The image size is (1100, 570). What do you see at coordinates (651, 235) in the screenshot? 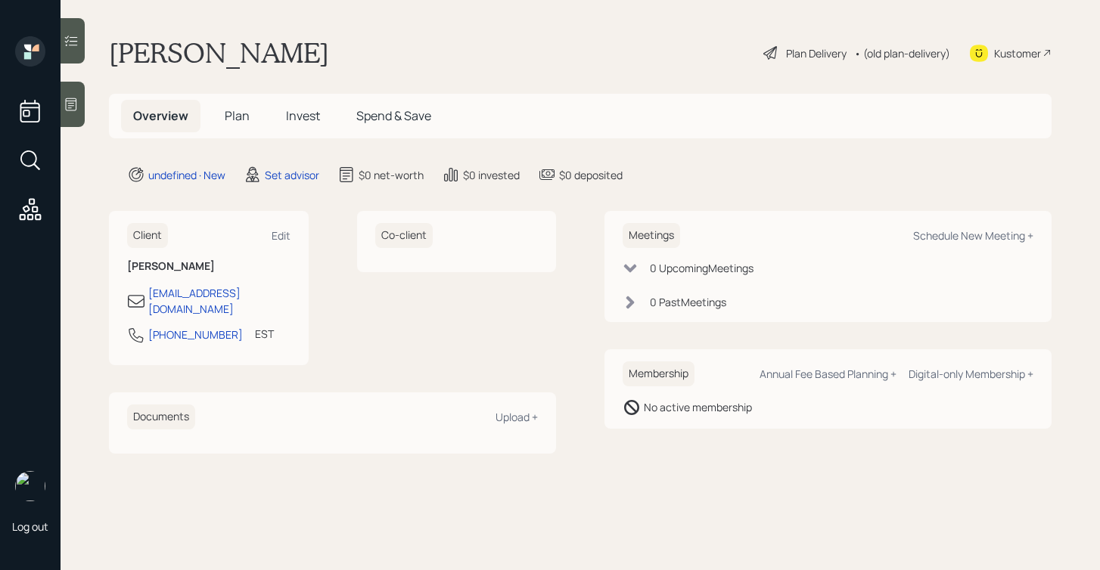
I see `h6: Meetings` at bounding box center [651, 235].